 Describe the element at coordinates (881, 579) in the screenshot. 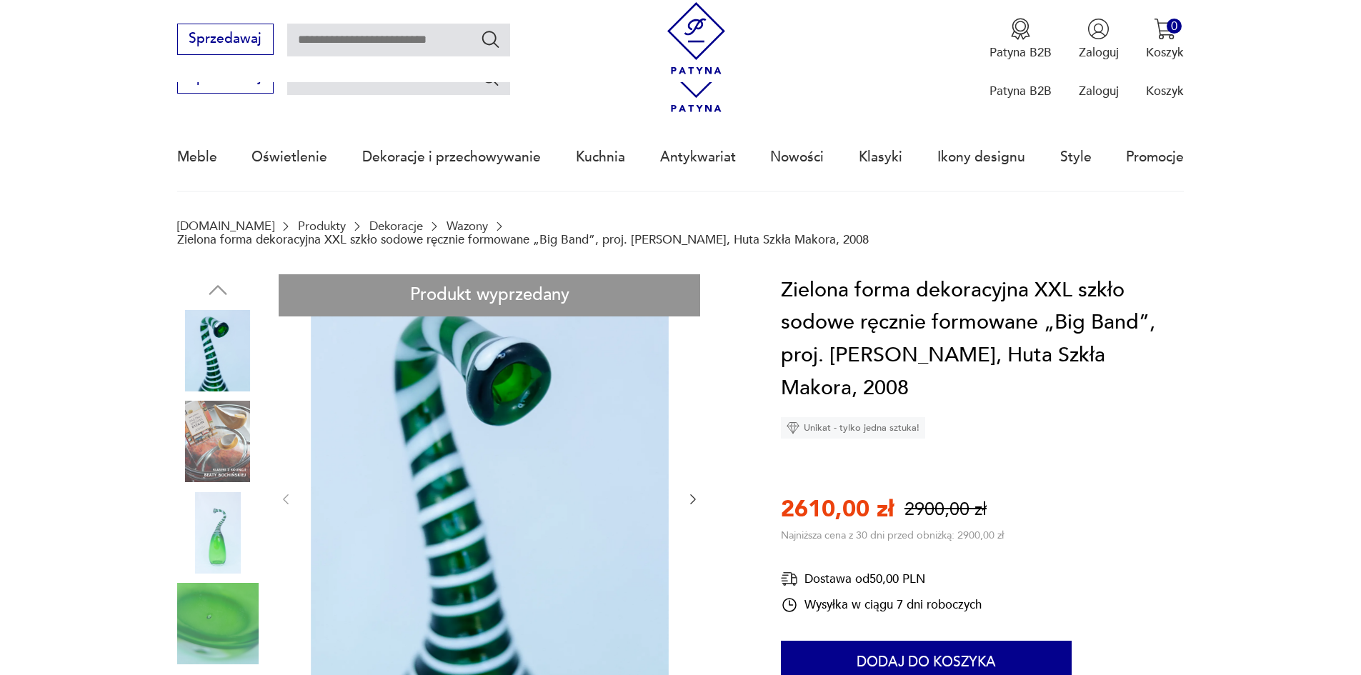

I see `div: Dostawa od 50,00 PLN` at that location.